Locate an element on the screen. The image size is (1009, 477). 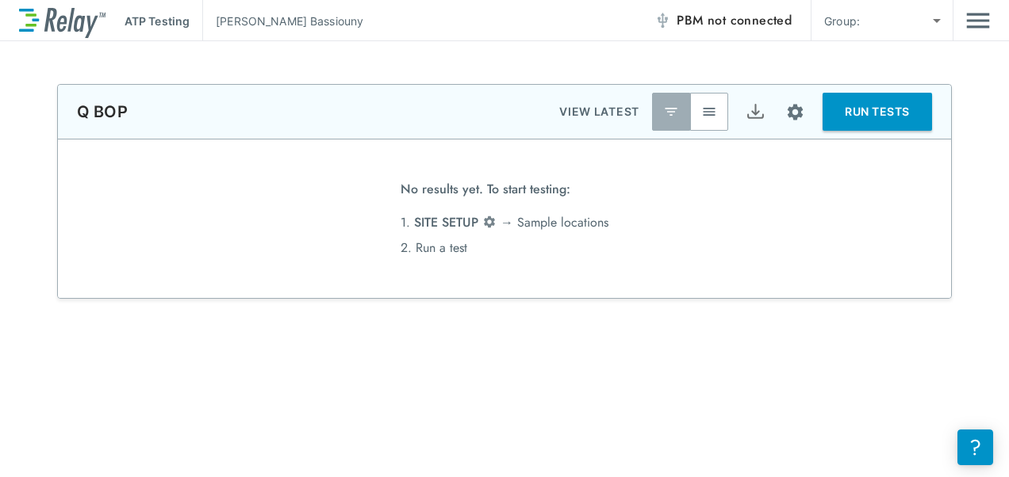
img: Latest is located at coordinates (671, 112).